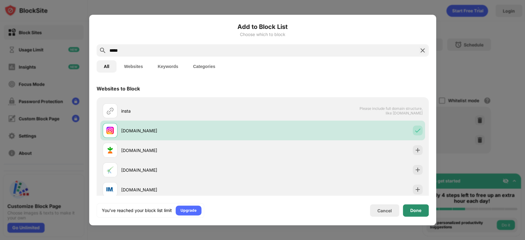 The height and width of the screenshot is (240, 525). What do you see at coordinates (103, 50) in the screenshot?
I see `img: search.svg` at bounding box center [103, 50].